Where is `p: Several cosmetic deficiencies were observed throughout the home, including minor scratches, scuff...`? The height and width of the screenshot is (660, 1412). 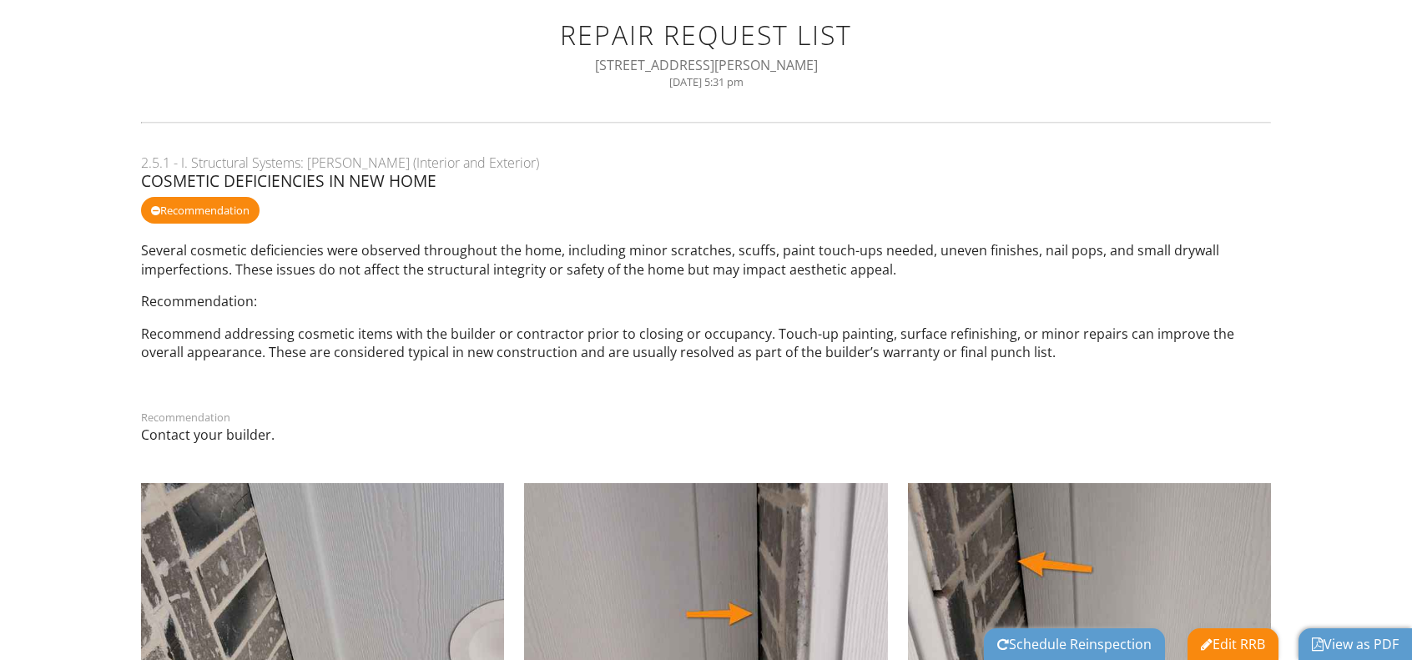 p: Several cosmetic deficiencies were observed throughout the home, including minor scratches, scuff... is located at coordinates (706, 260).